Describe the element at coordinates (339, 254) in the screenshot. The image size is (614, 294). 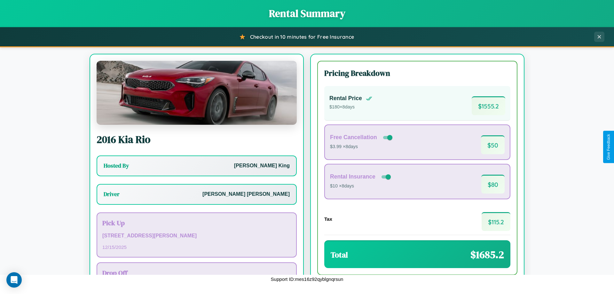
I see `h3: Total` at that location.